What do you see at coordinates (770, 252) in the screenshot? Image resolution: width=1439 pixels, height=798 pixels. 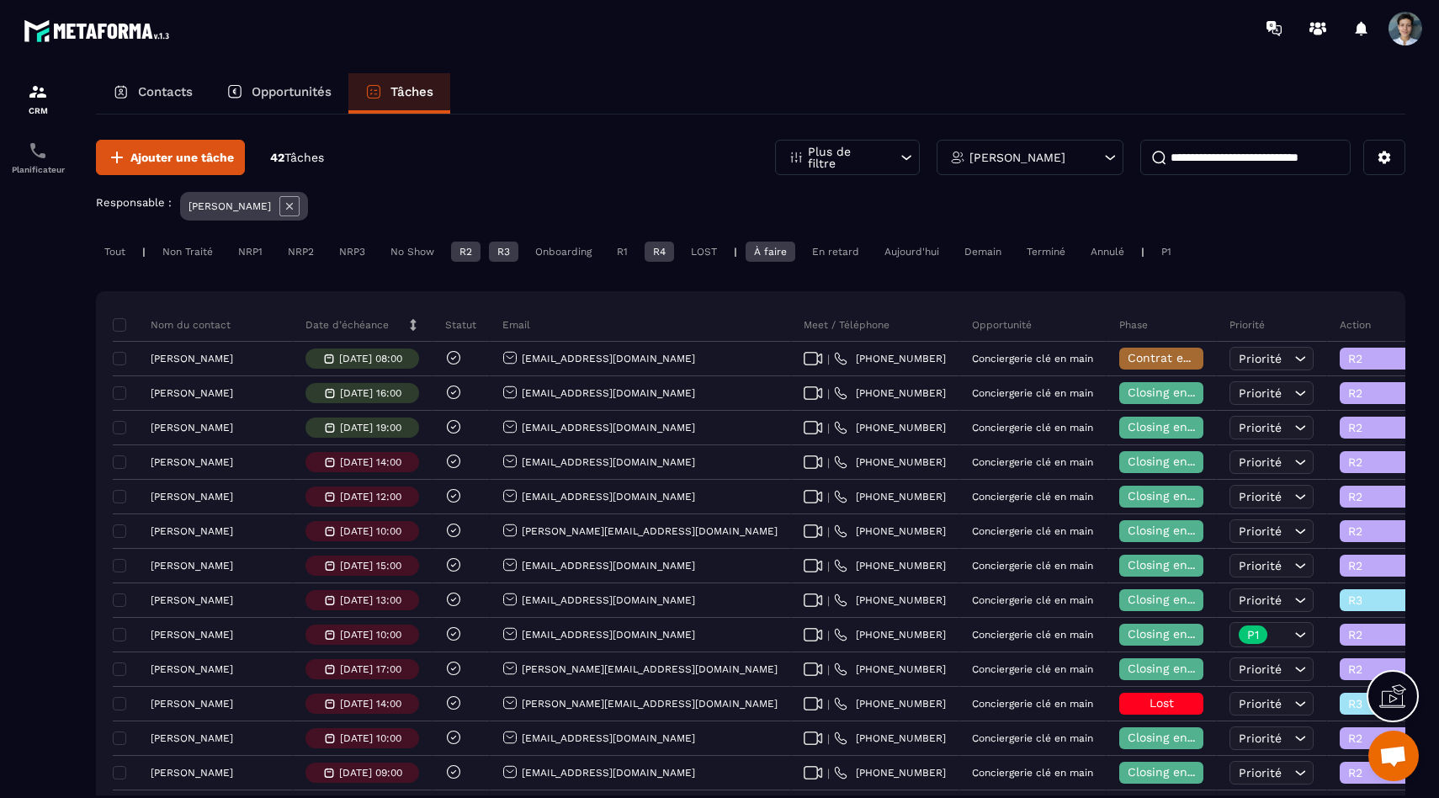 I see `div: À faire` at bounding box center [770, 252].